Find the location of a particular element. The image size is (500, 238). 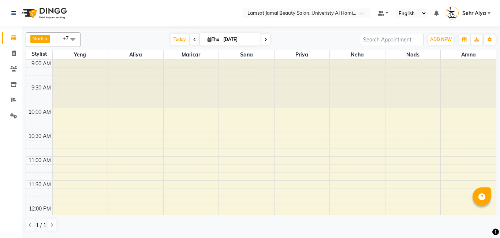

span: Thu is located at coordinates (213, 39).